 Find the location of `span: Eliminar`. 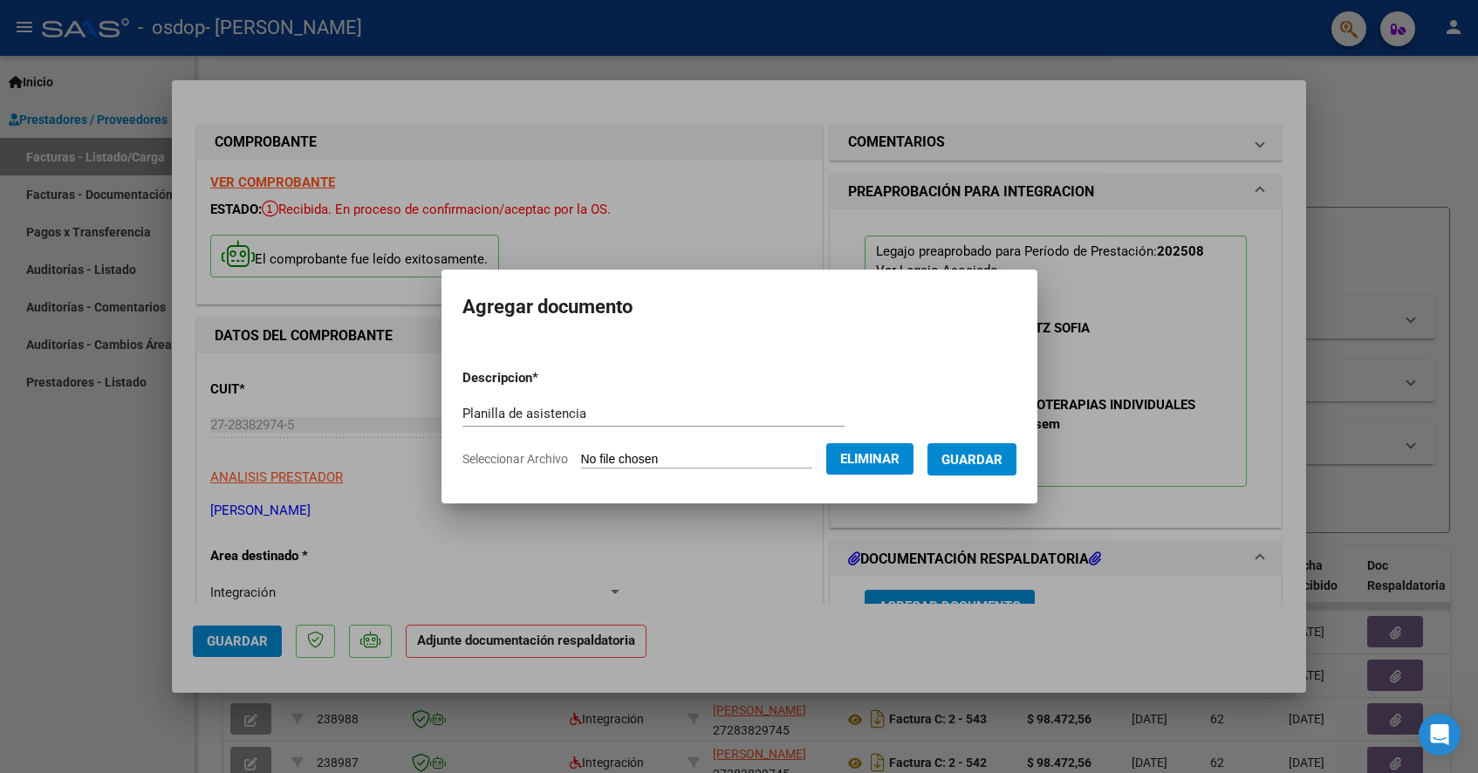

span: Eliminar is located at coordinates (870, 459).